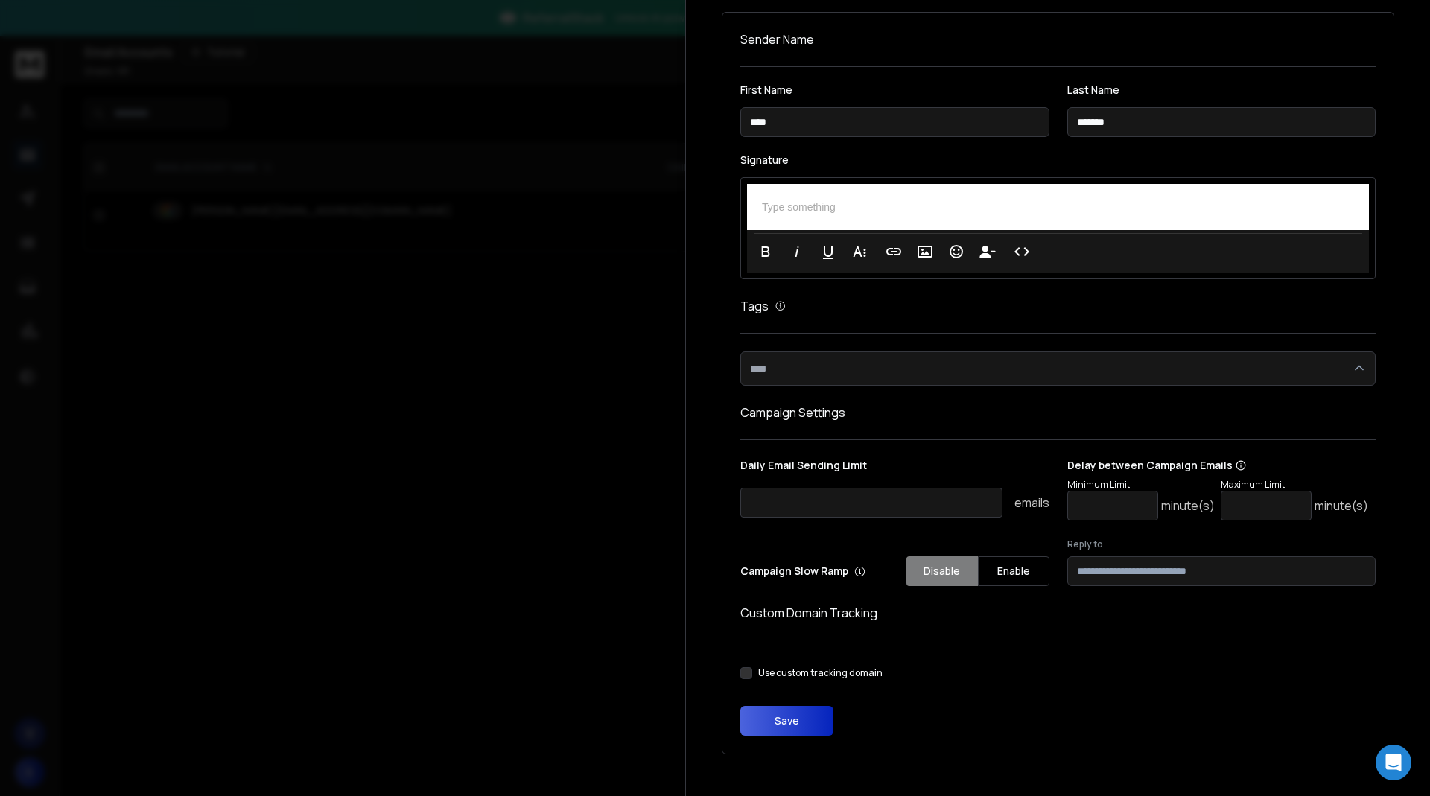  I want to click on h1: Sender Name, so click(1058, 39).